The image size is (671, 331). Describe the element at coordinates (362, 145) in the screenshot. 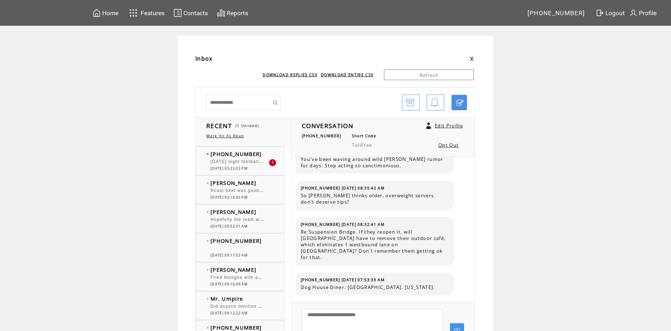

I see `span: TollFree` at that location.